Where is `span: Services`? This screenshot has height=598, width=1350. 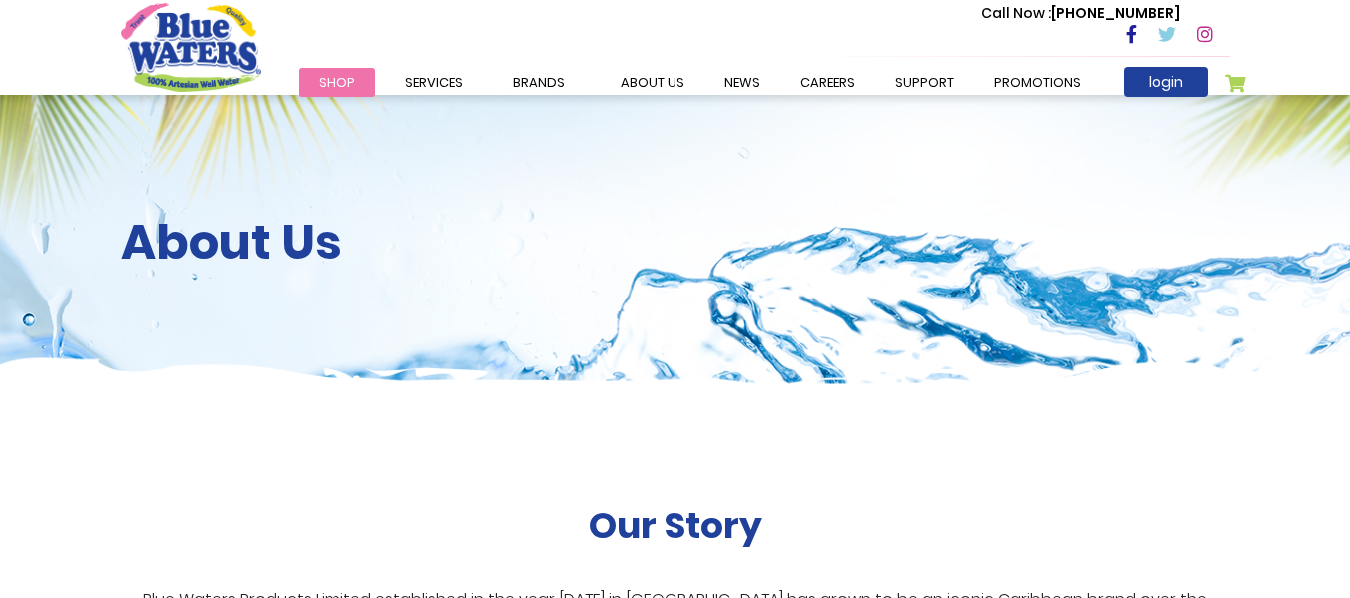
span: Services is located at coordinates (434, 82).